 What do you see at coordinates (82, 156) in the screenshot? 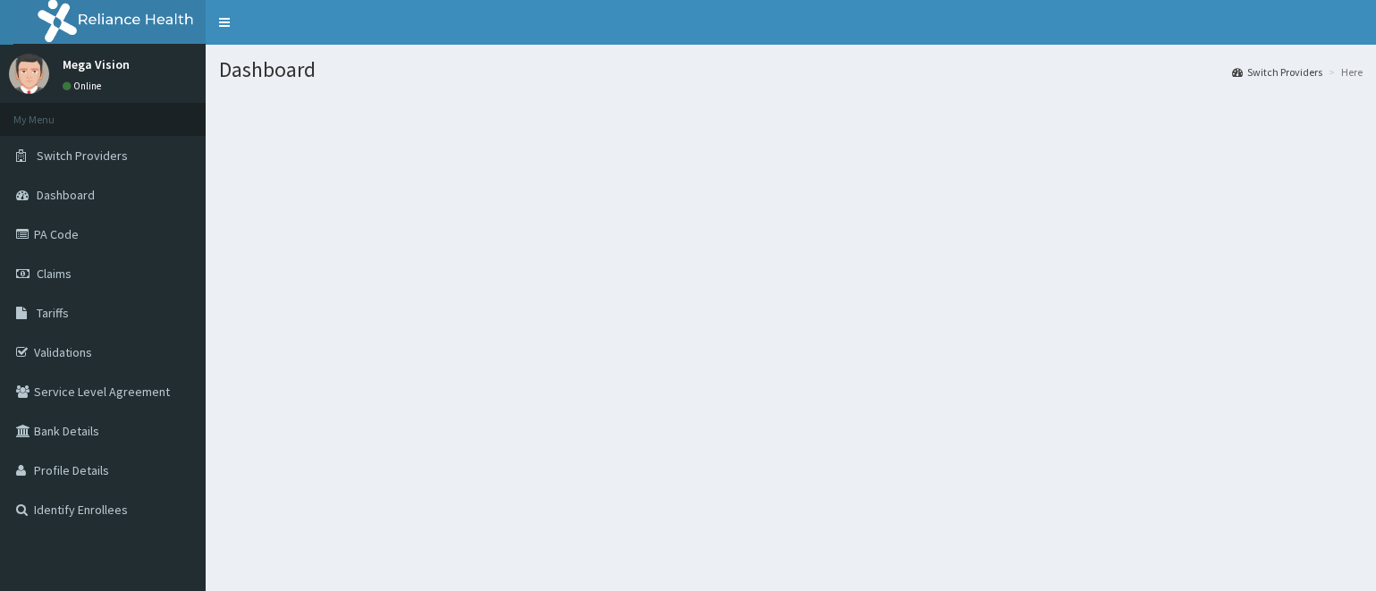
I see `span: Switch Providers` at bounding box center [82, 156].